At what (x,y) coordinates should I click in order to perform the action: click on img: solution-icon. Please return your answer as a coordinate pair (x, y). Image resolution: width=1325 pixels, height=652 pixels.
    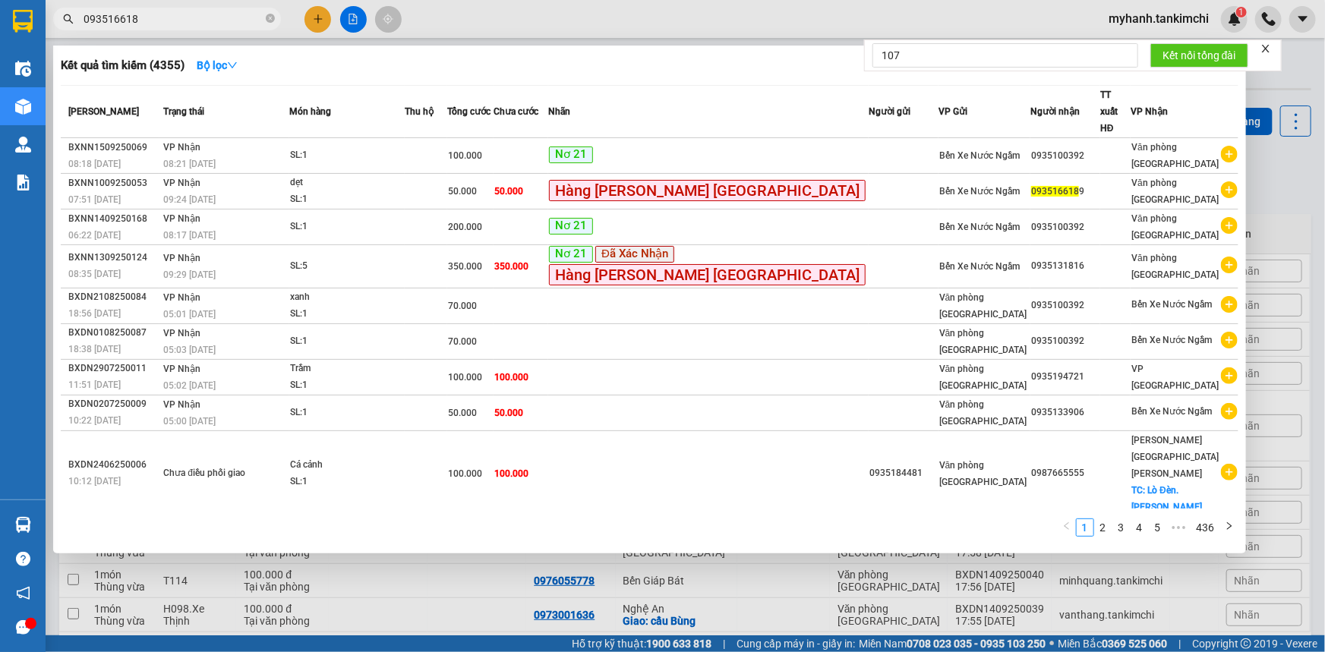
    Looking at the image, I should click on (23, 182).